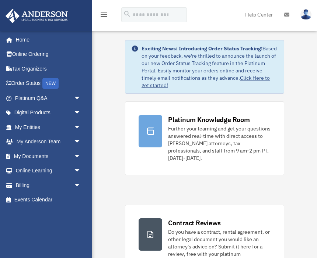 The image size is (317, 258). What do you see at coordinates (49, 200) in the screenshot?
I see `a: Events Calendar` at bounding box center [49, 200].